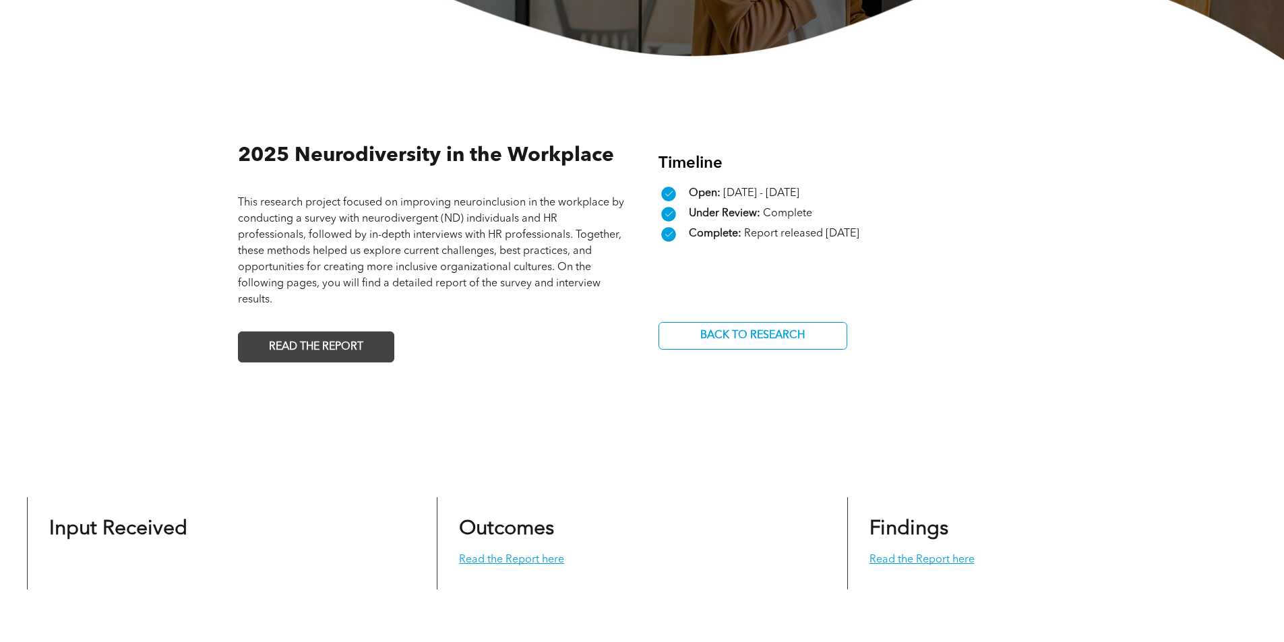 This screenshot has height=642, width=1284. I want to click on span: BACK TO RESEARCH, so click(752, 336).